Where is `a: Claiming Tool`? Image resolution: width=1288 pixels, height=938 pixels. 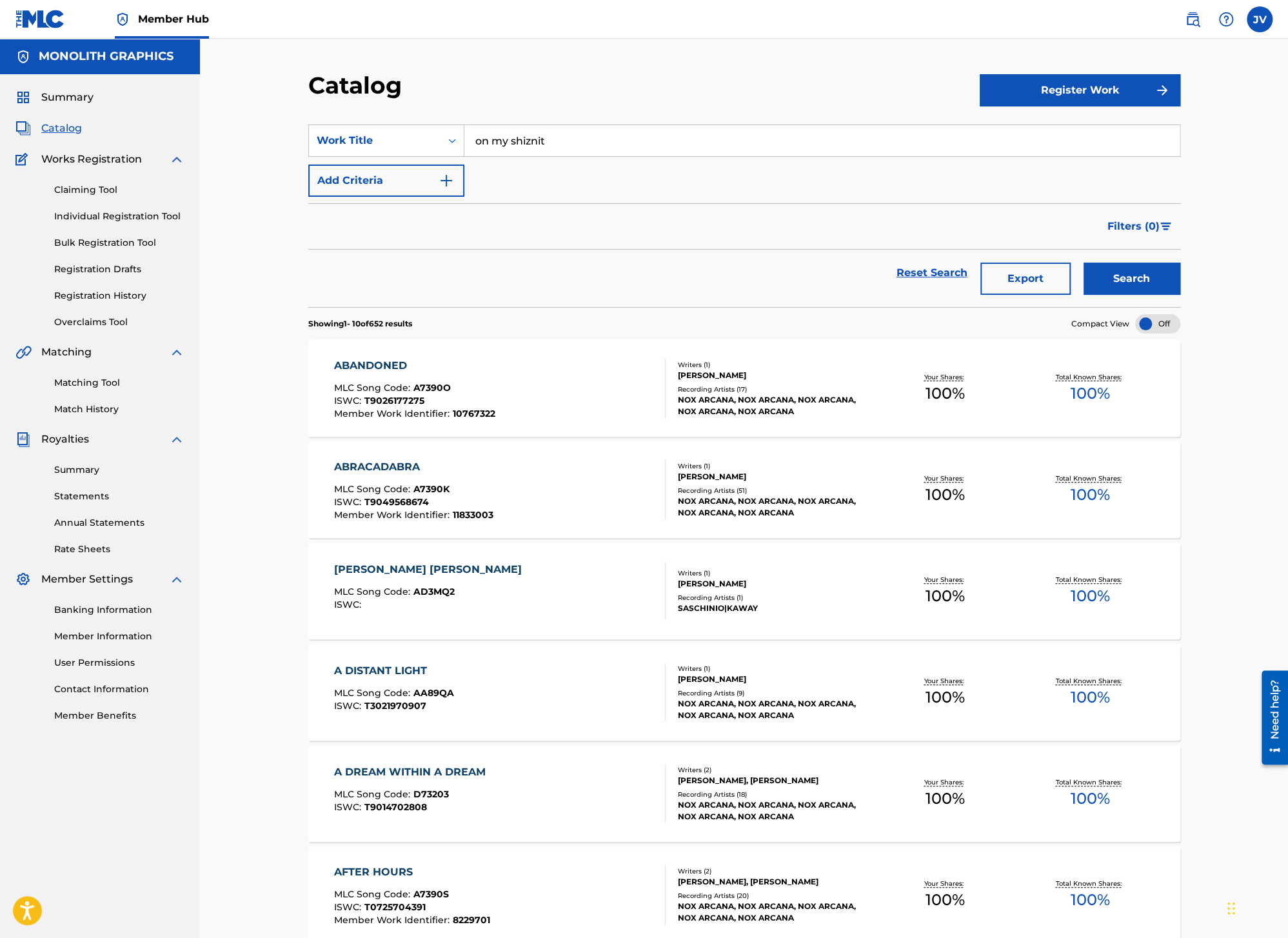
a: Claiming Tool is located at coordinates (119, 189).